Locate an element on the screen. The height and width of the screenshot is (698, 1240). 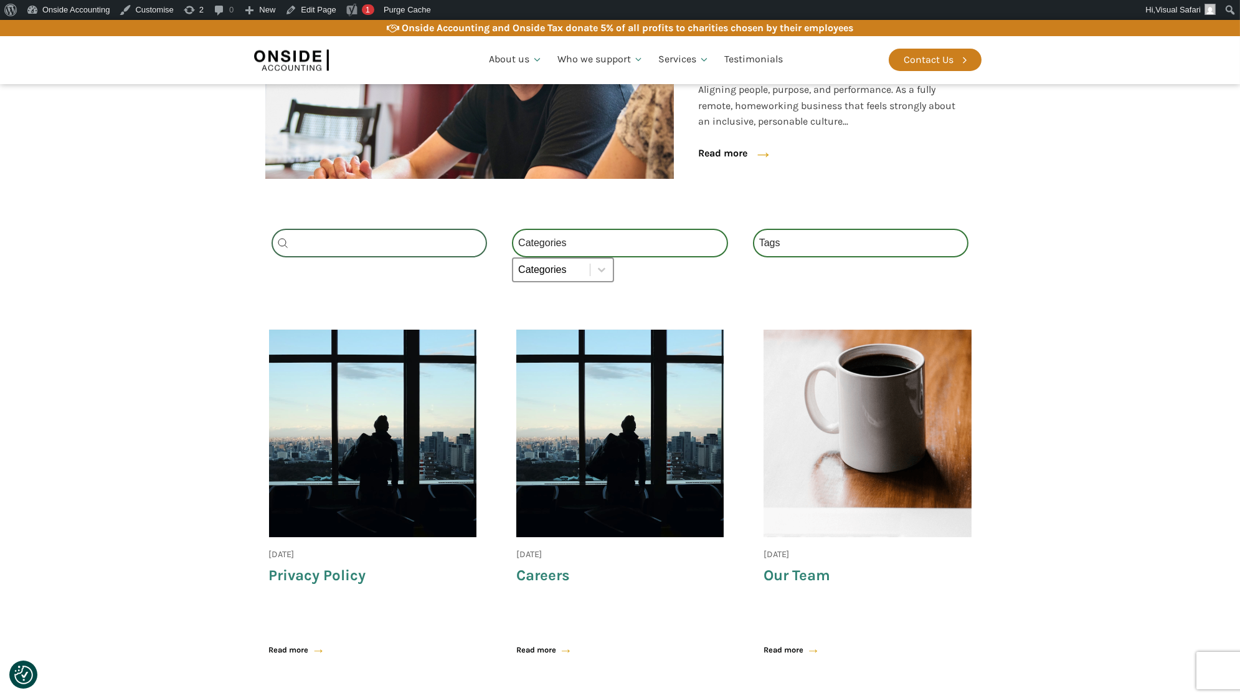
a: About us is located at coordinates (516, 60).